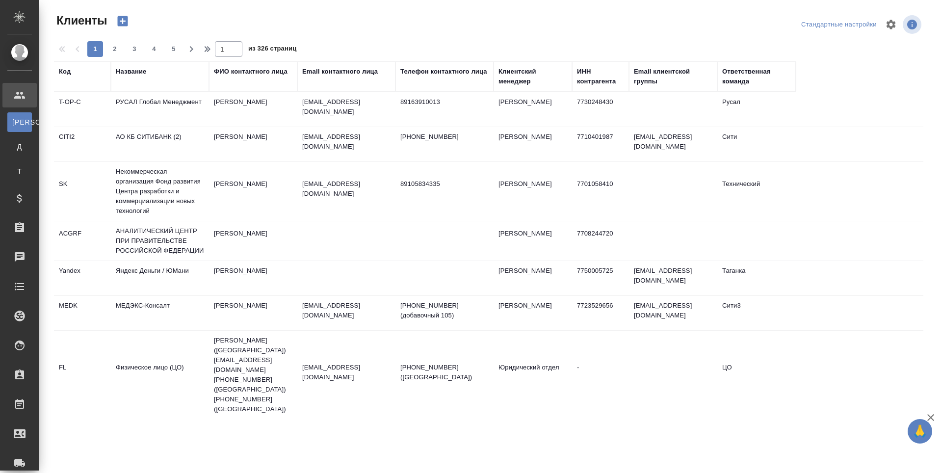 This screenshot has height=473, width=942. Describe the element at coordinates (160, 191) in the screenshot. I see `td: Некоммерческая организация Фонд развития Центра разработки и коммерциализации новых технологий` at that location.